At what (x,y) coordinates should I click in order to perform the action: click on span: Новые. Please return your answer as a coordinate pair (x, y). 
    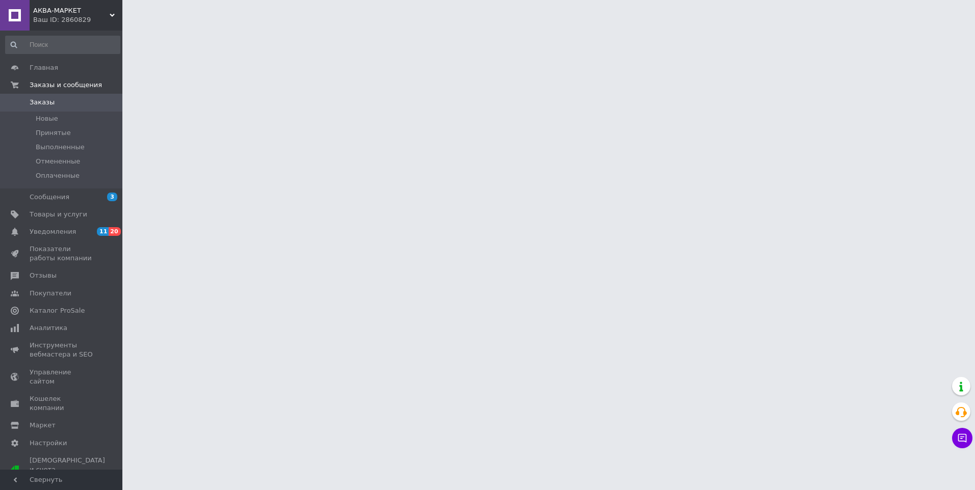
    Looking at the image, I should click on (47, 119).